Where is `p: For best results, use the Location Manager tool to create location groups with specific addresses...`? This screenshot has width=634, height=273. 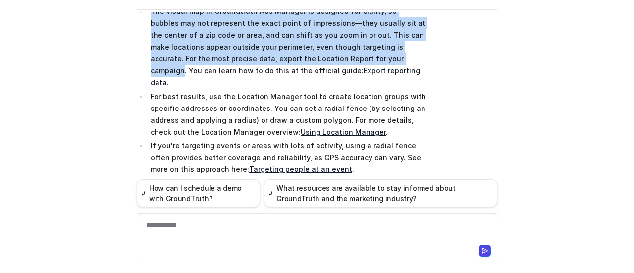
p: For best results, use the Location Manager tool to create location groups with specific addresses... is located at coordinates (288, 114).